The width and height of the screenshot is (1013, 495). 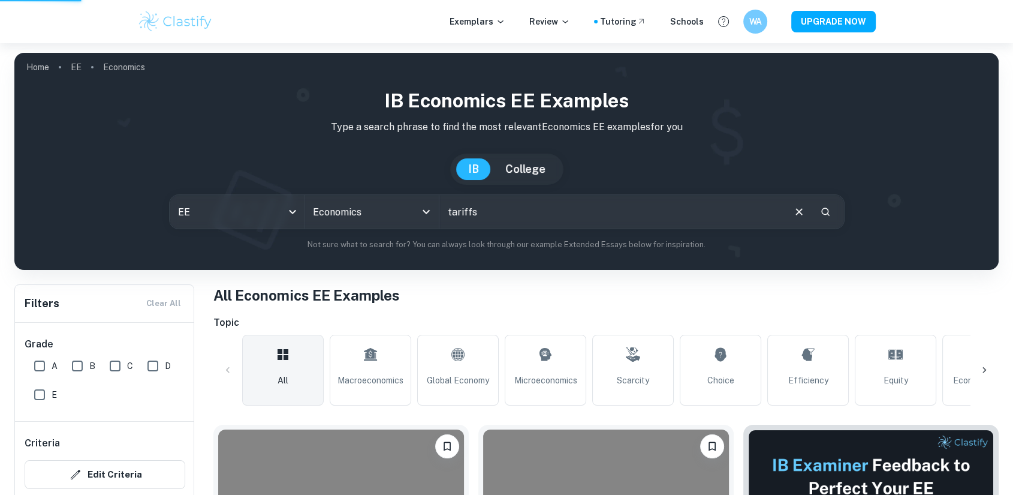 I want to click on p: Type a search phrase to find the most relevant Economics EE examples for you, so click(x=507, y=127).